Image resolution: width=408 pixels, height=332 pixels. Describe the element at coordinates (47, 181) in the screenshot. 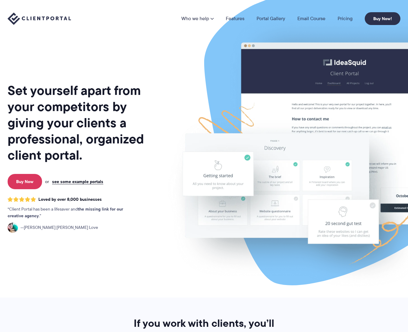

I see `span: or` at that location.